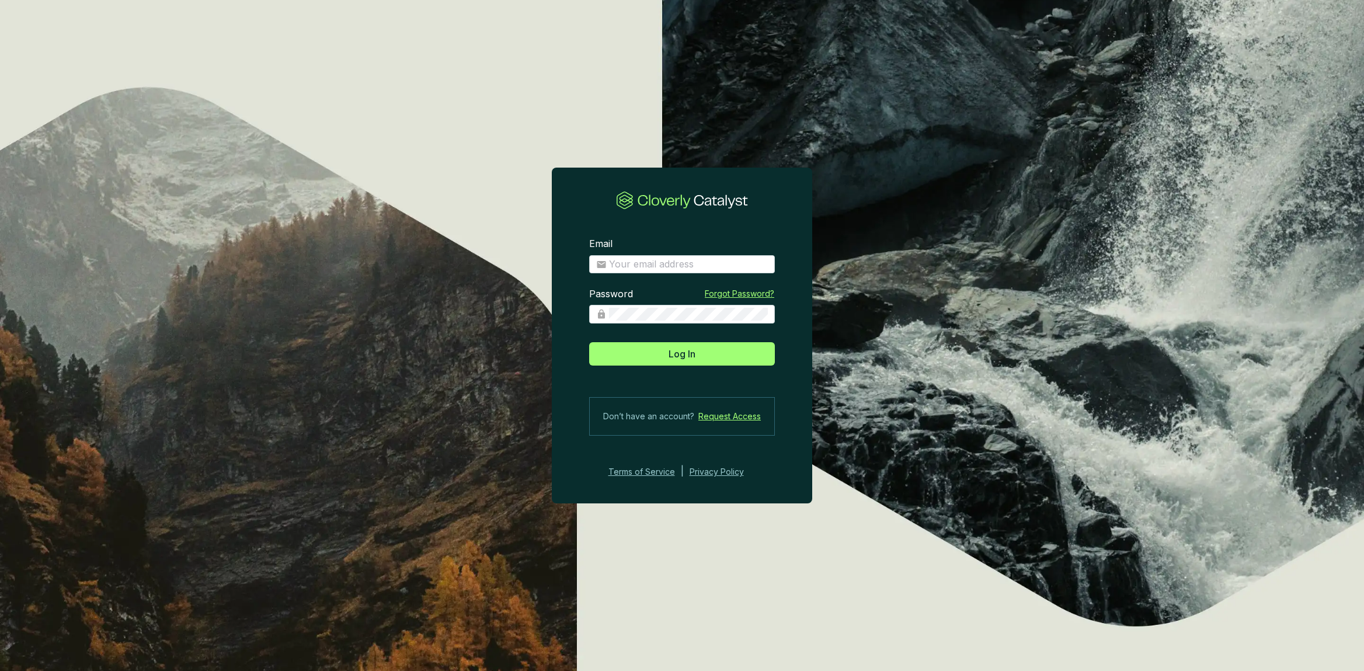 The image size is (1364, 671). I want to click on input: Password, so click(688, 314).